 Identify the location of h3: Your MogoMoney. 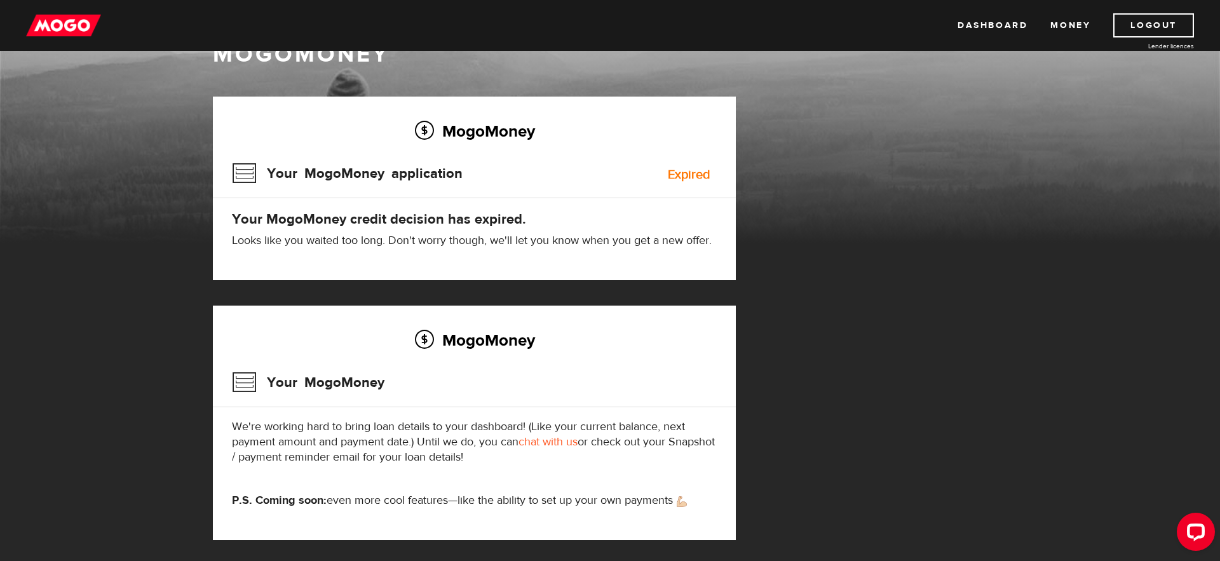
(308, 382).